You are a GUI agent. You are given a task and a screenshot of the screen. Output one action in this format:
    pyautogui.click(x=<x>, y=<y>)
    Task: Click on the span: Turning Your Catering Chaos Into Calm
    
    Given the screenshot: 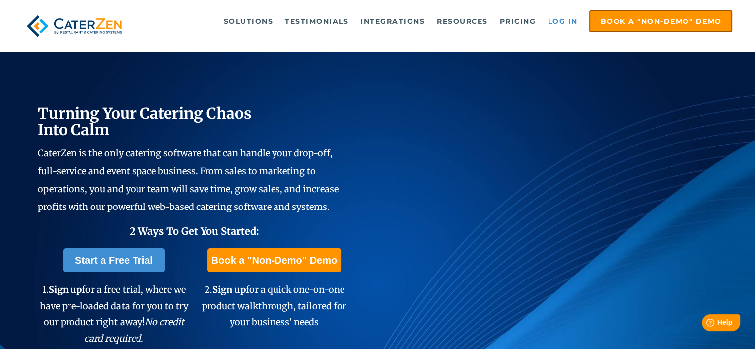 What is the action you would take?
    pyautogui.click(x=144, y=121)
    